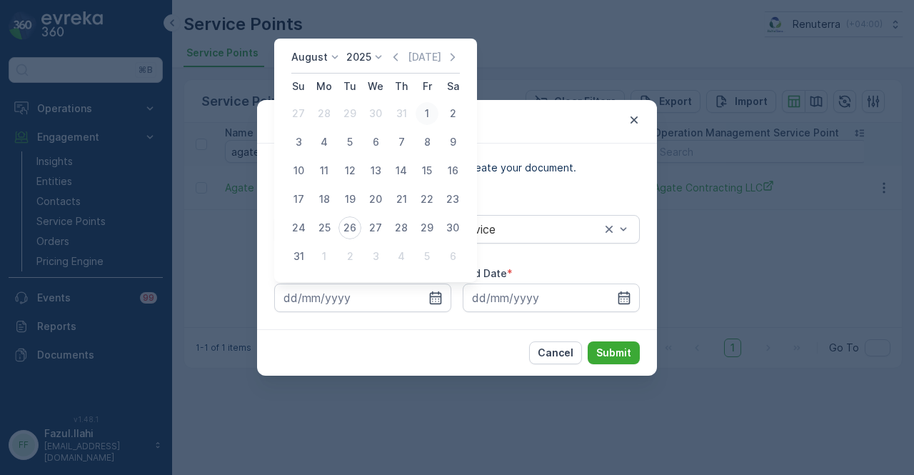 The image size is (914, 475). I want to click on p: Cancel, so click(556, 353).